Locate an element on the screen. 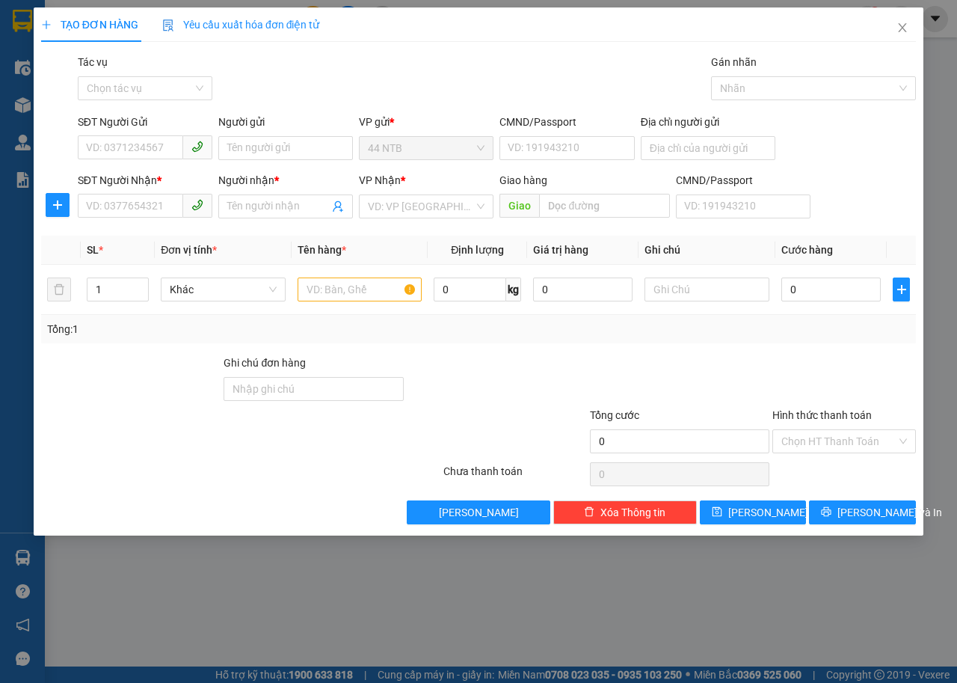 The image size is (957, 683). th: Ghi chú is located at coordinates (706, 250).